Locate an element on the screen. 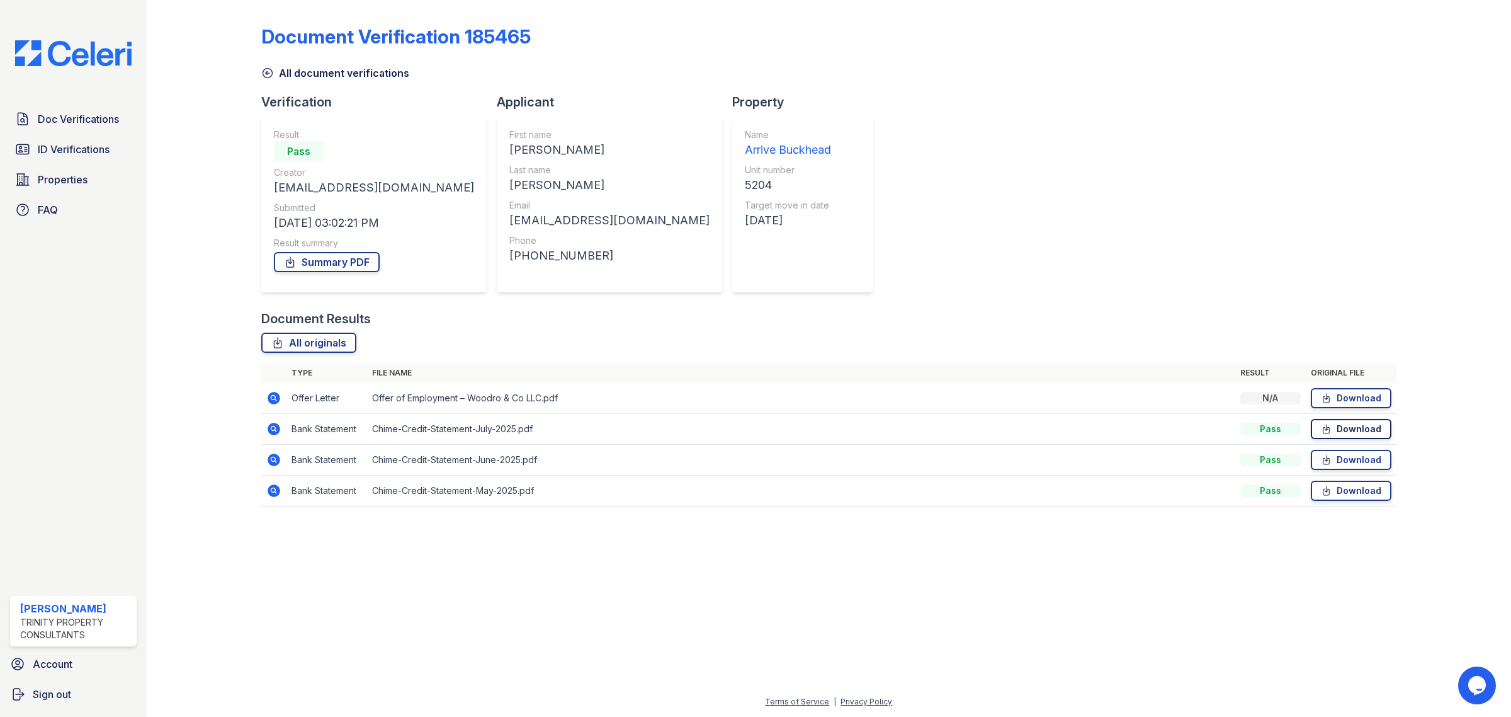  div: Result is located at coordinates (374, 135).